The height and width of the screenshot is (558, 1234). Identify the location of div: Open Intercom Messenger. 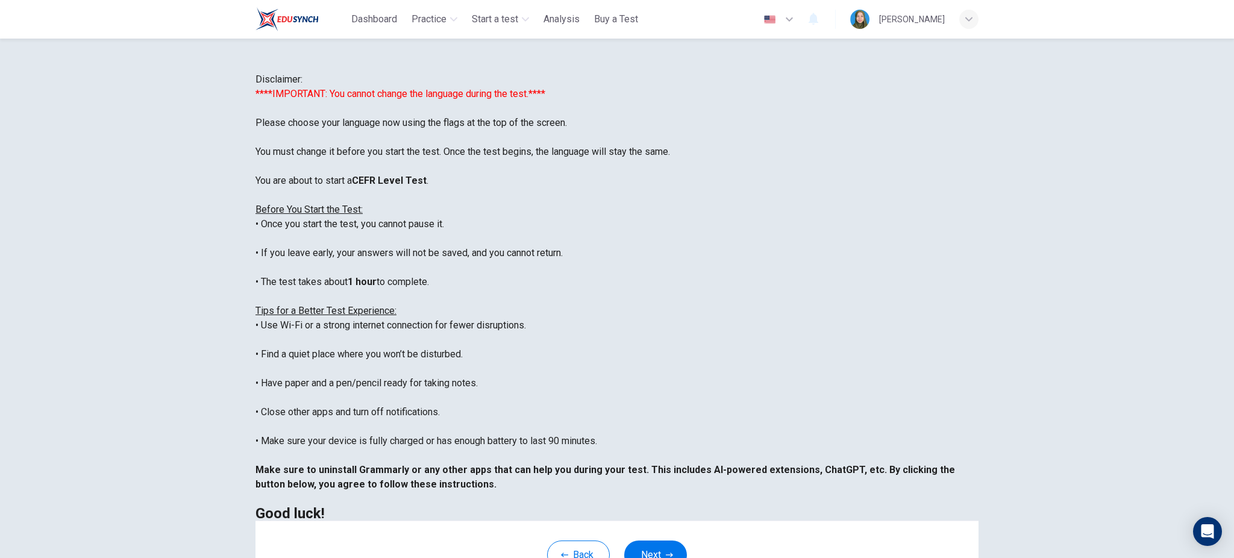
(1208, 532).